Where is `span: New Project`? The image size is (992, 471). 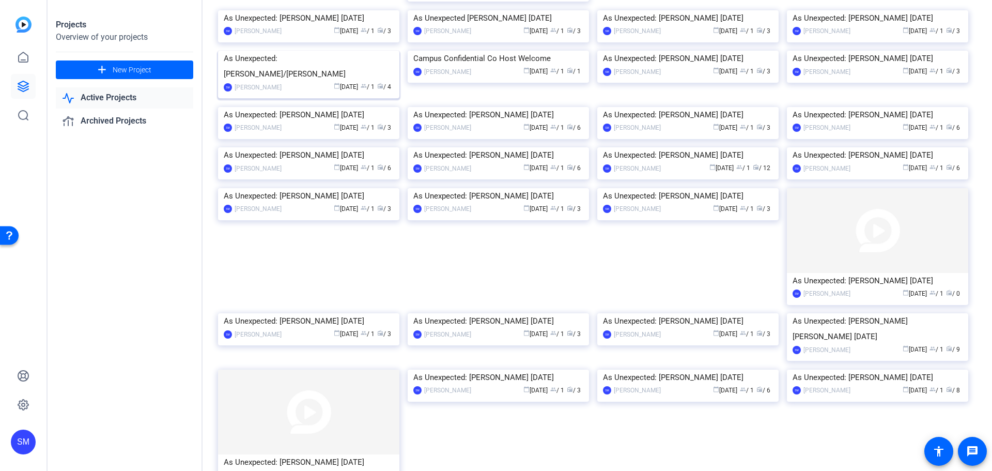 span: New Project is located at coordinates (132, 70).